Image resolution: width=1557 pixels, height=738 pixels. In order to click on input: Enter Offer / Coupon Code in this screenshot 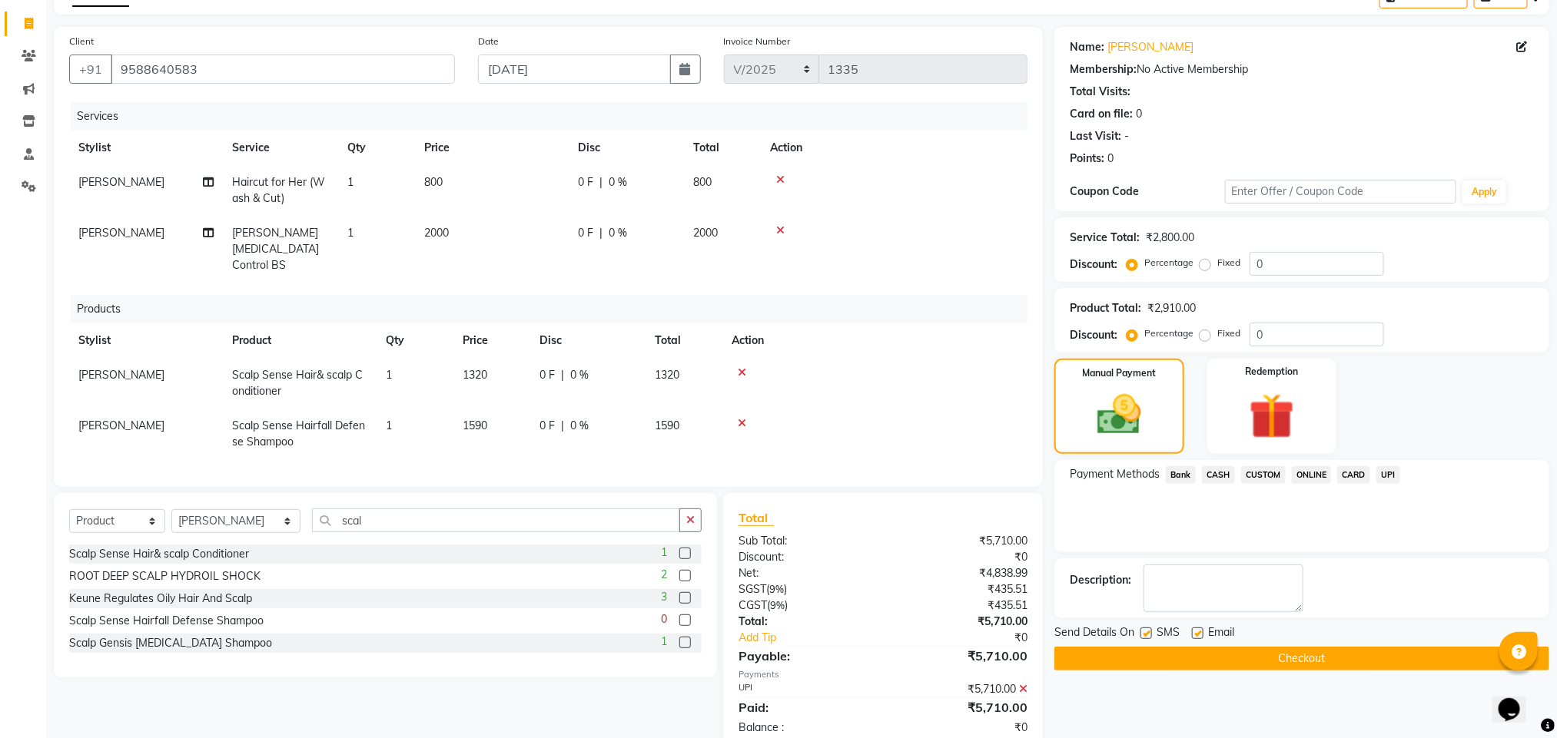, I will do `click(1341, 191)`.